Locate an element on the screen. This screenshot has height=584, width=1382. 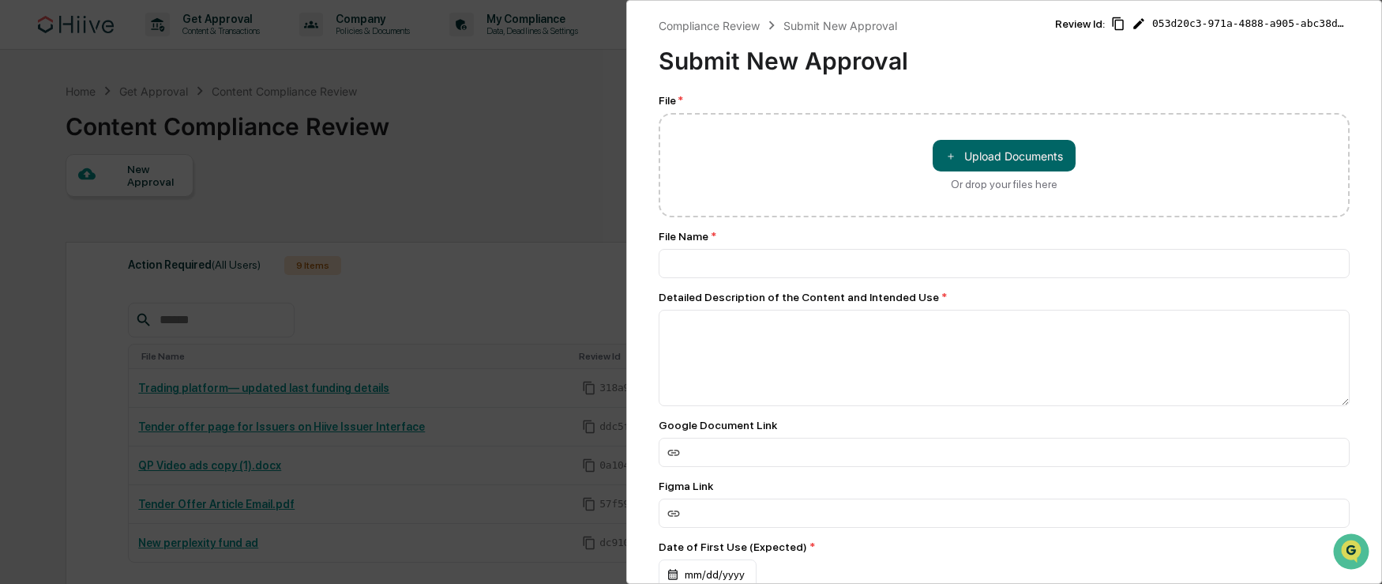
a: 🔎Data Lookup is located at coordinates (58, 237).